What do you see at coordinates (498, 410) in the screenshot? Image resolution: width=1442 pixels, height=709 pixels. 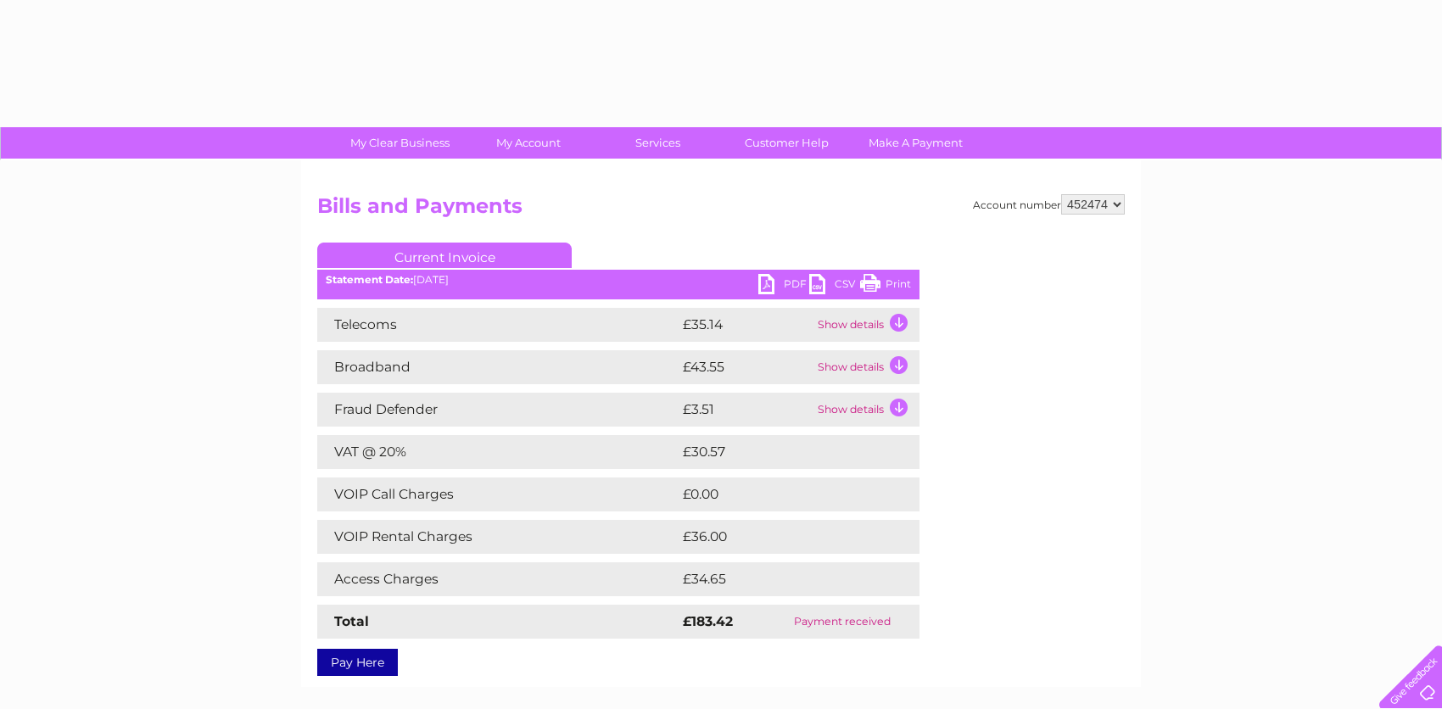 I see `td: Fraud Defender` at bounding box center [498, 410].